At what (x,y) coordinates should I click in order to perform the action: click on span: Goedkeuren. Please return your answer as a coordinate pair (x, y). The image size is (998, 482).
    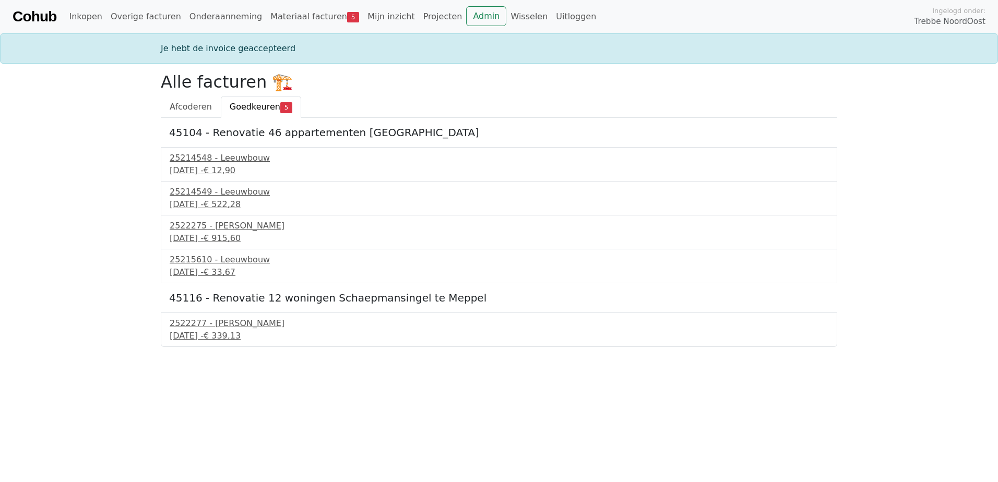
    Looking at the image, I should click on (255, 106).